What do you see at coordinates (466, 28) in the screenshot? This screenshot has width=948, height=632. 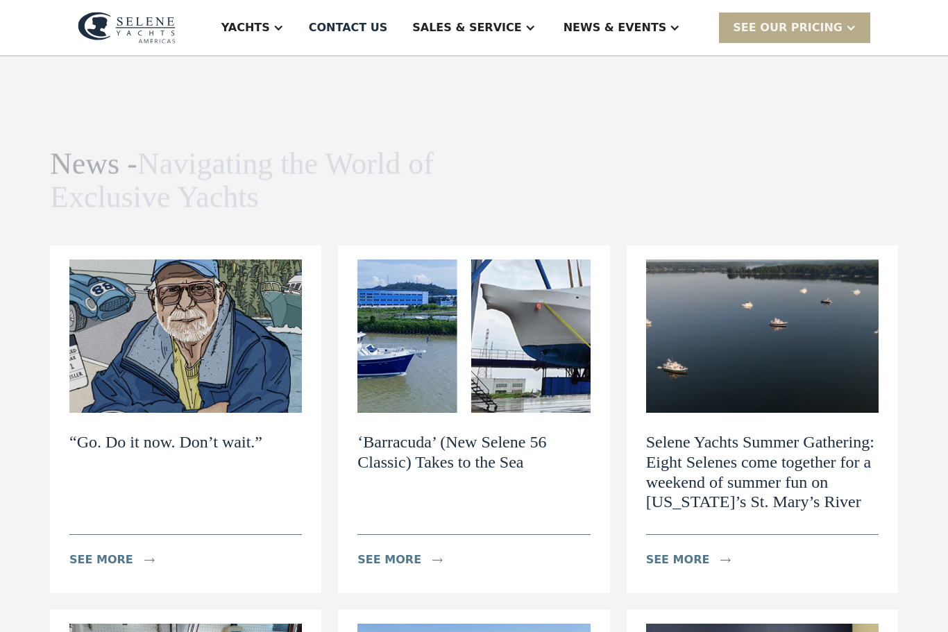 I see `div: Sales & Service` at bounding box center [466, 28].